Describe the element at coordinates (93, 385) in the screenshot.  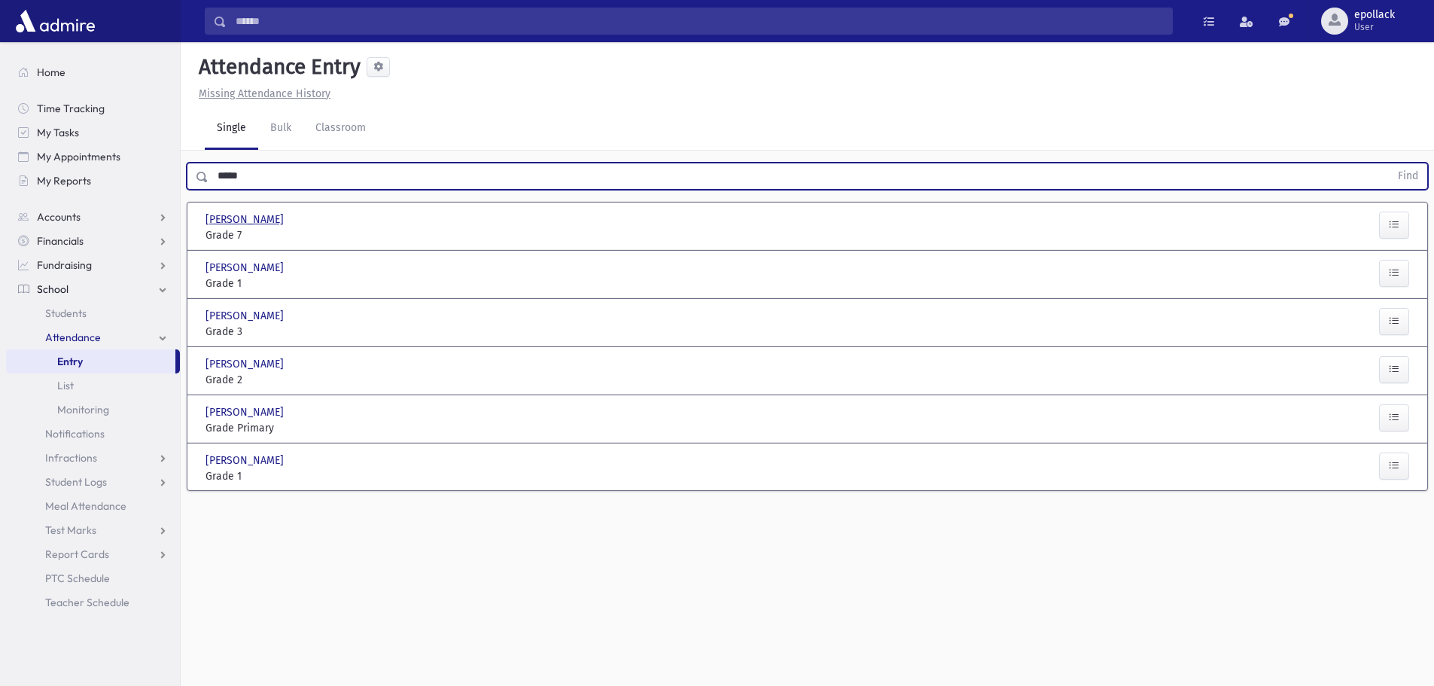
I see `a: List` at that location.